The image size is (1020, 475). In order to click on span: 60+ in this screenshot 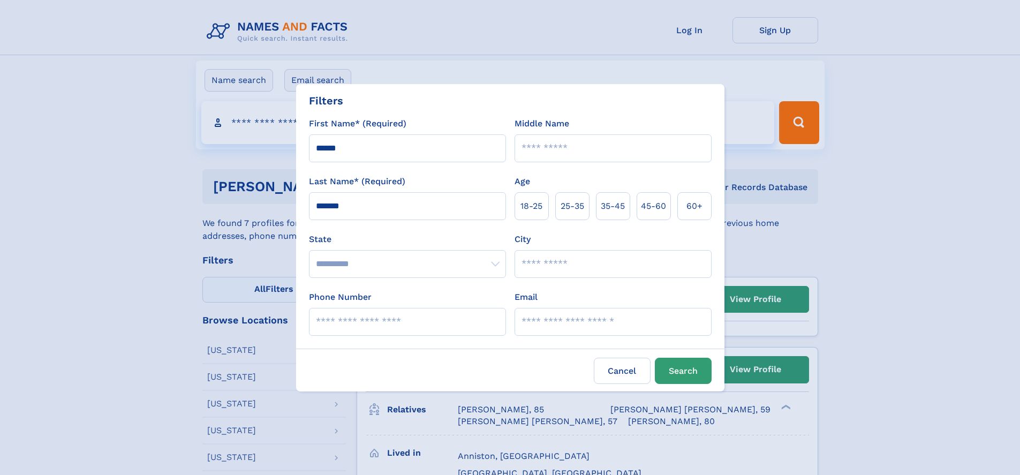, I will do `click(694, 206)`.